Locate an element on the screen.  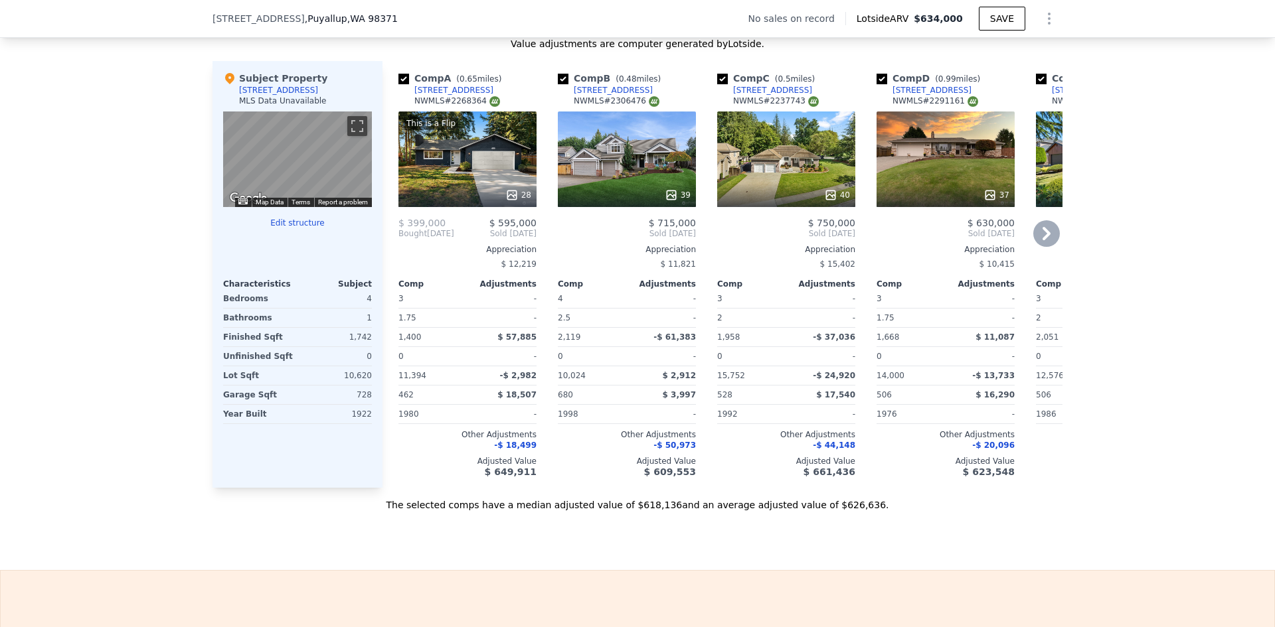
span: 4 is located at coordinates (560, 299).